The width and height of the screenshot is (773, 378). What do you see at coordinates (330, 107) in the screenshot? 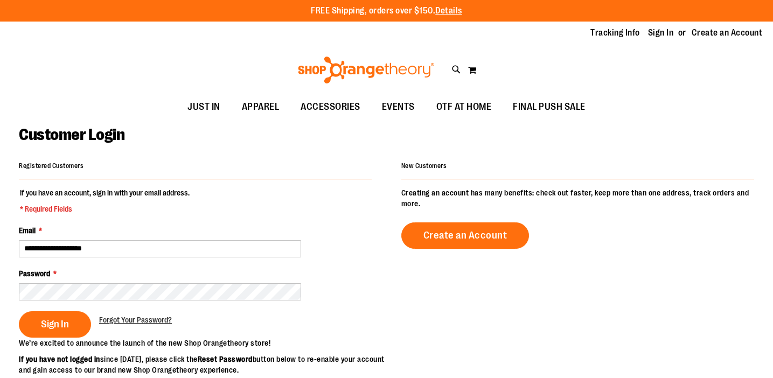
I see `span: ACCESSORIES` at bounding box center [330, 107].